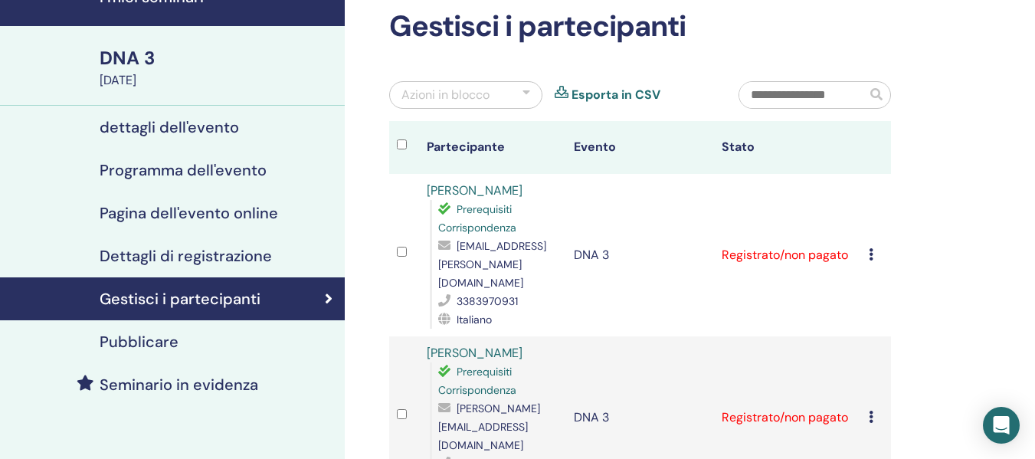 This screenshot has width=1035, height=459. I want to click on h4: Programma dell'evento, so click(183, 170).